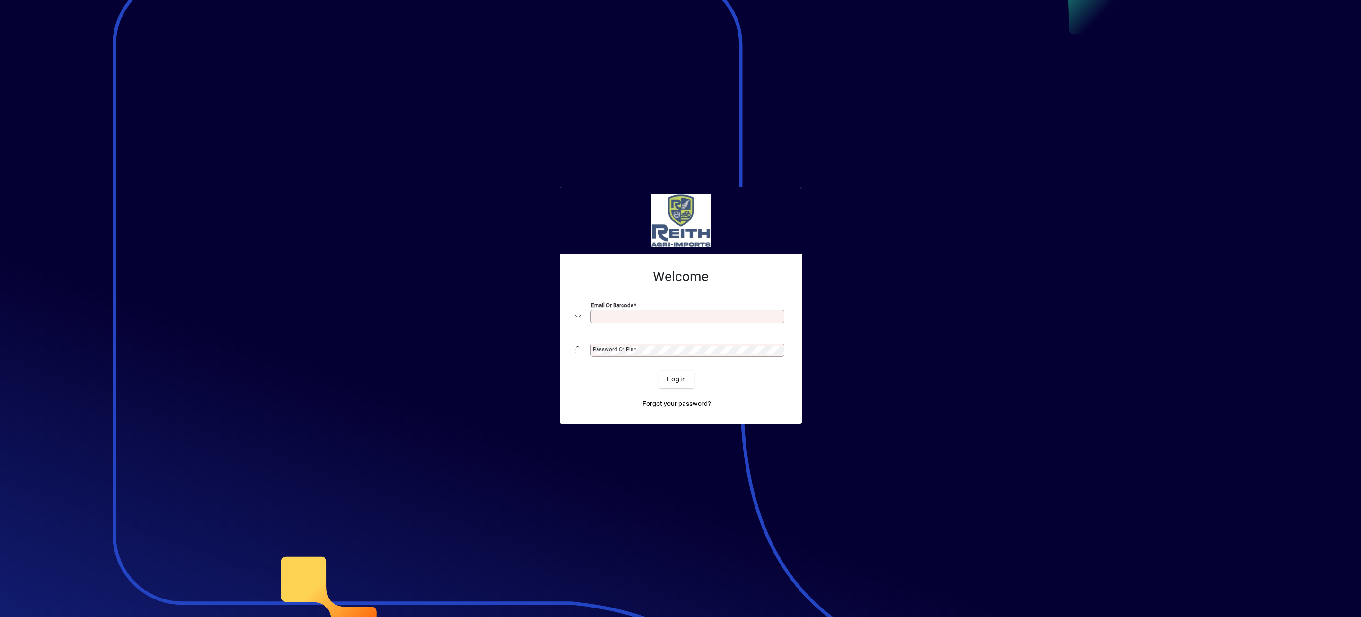  Describe the element at coordinates (677, 379) in the screenshot. I see `span: Login` at that location.